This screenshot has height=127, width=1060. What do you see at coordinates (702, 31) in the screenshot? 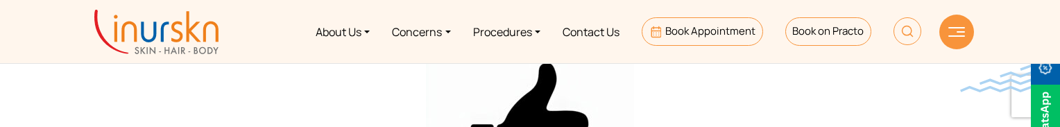
I see `a: Book Appointment` at bounding box center [702, 31].